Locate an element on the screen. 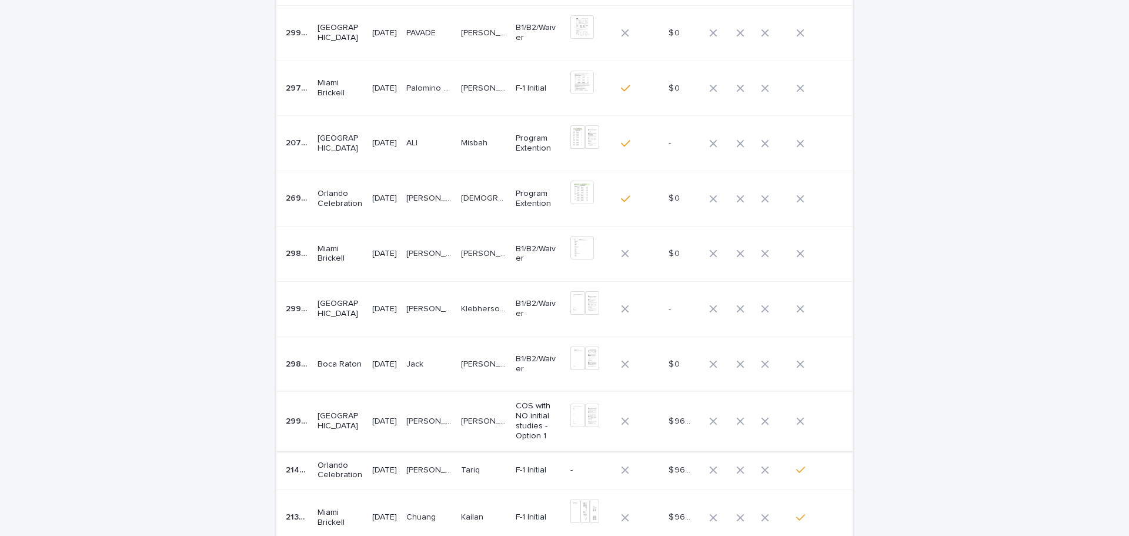 This screenshot has height=536, width=1129. p: 20790 is located at coordinates (298, 142).